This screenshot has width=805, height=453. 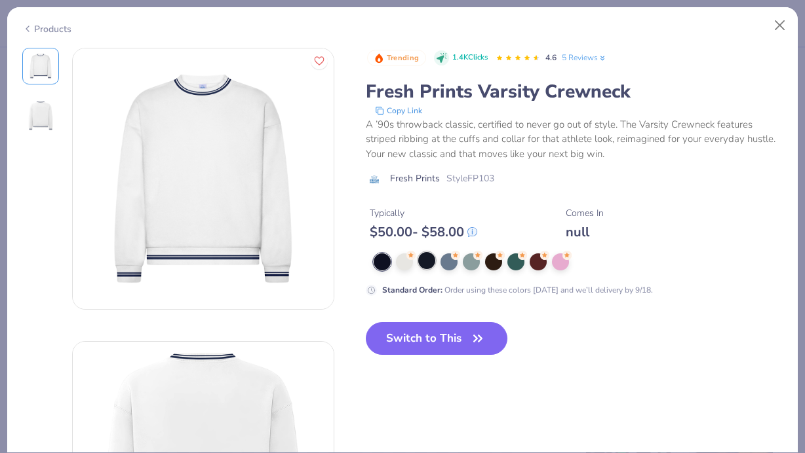 I want to click on img: Trending sort, so click(x=379, y=58).